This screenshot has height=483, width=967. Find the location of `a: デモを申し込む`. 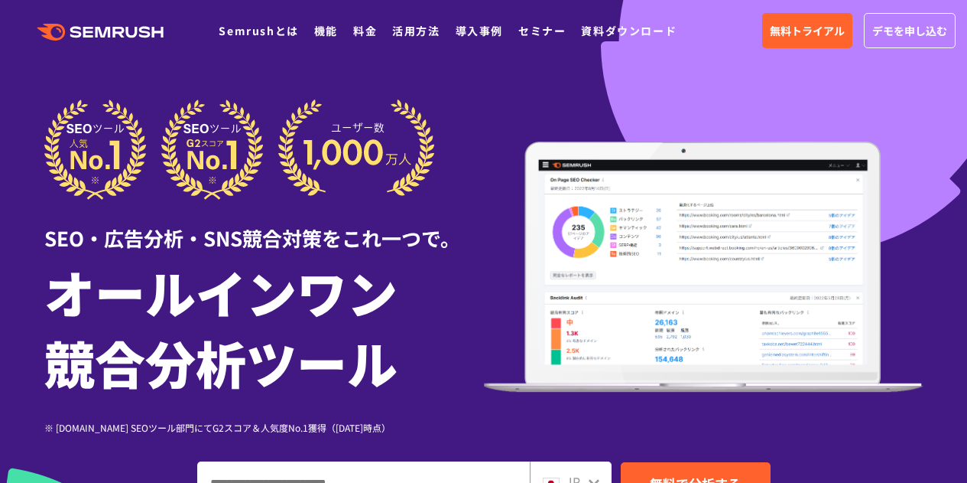

a: デモを申し込む is located at coordinates (910, 31).